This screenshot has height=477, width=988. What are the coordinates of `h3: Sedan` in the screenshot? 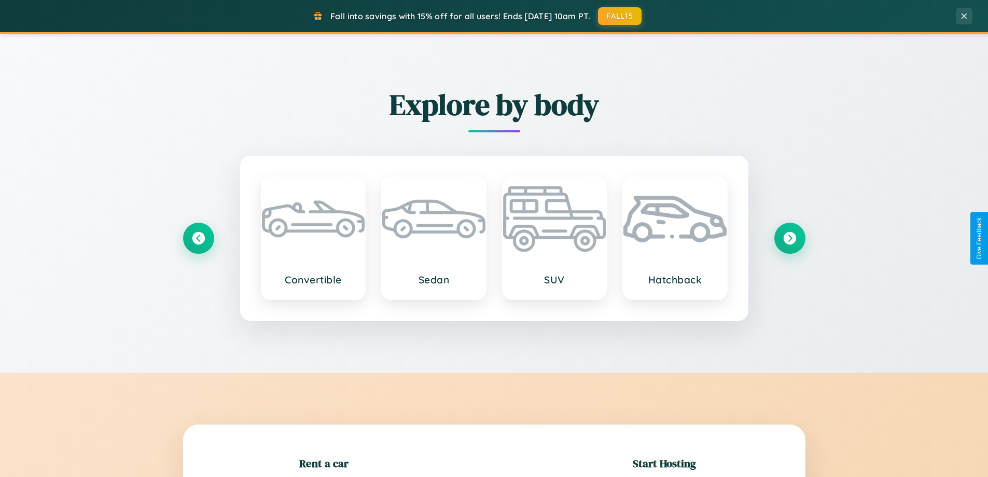 It's located at (434, 280).